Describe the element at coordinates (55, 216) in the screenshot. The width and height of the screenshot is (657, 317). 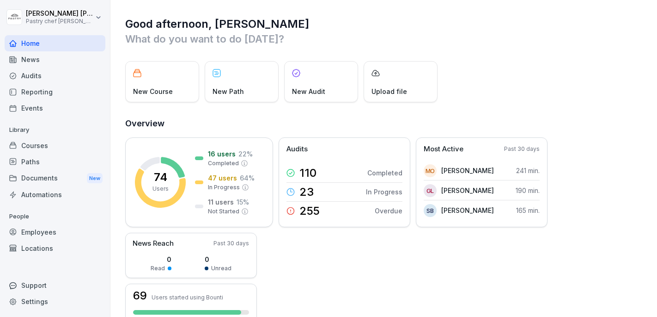
I see `p: People` at that location.